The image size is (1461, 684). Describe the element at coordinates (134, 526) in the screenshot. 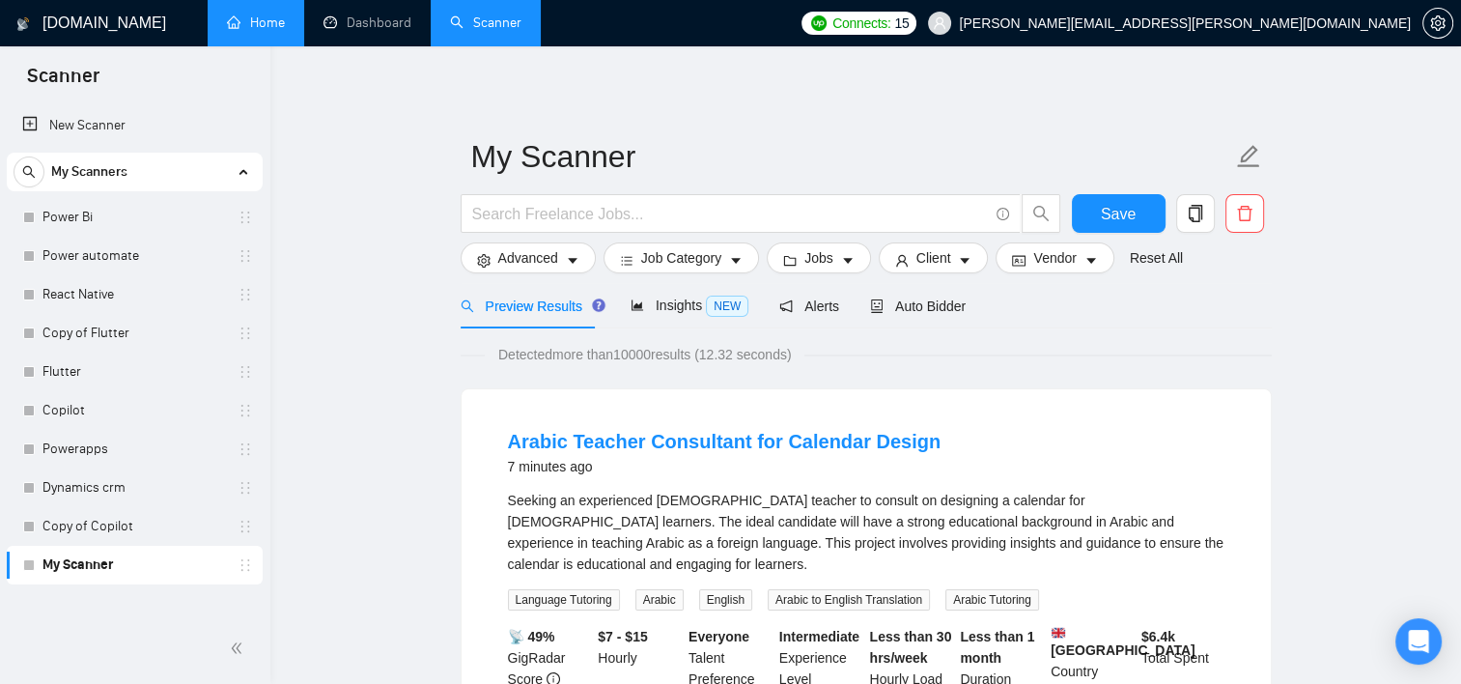

I see `a: Copy of Copilot` at that location.